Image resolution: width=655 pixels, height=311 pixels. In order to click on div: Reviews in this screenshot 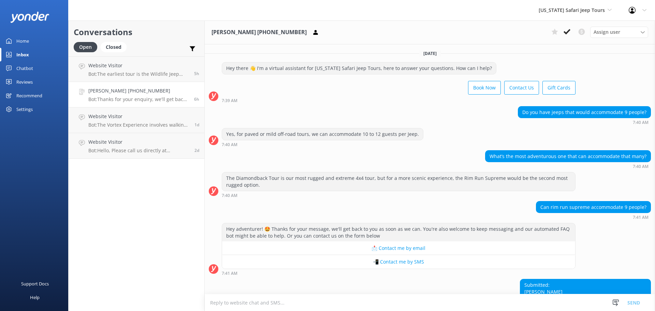, I will do `click(25, 82)`.